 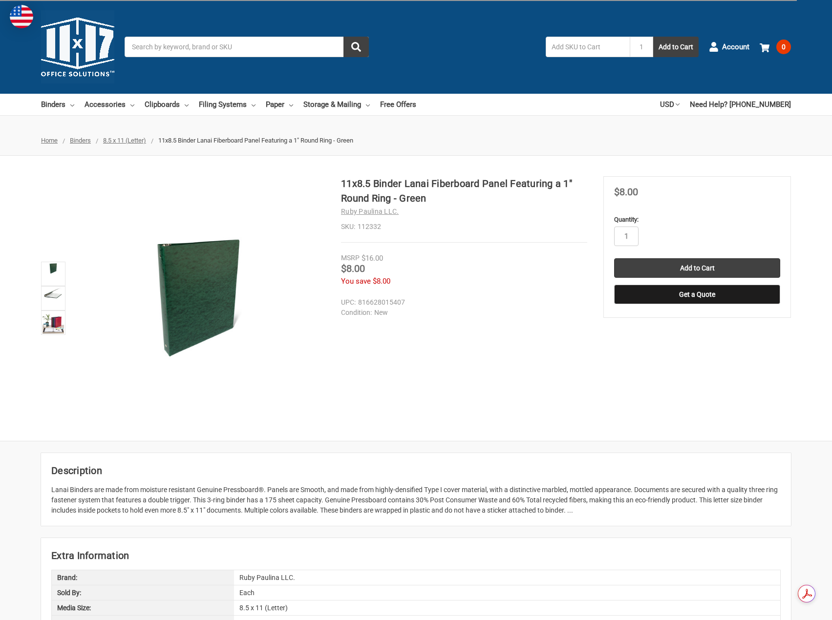 I want to click on a: 0, so click(x=775, y=47).